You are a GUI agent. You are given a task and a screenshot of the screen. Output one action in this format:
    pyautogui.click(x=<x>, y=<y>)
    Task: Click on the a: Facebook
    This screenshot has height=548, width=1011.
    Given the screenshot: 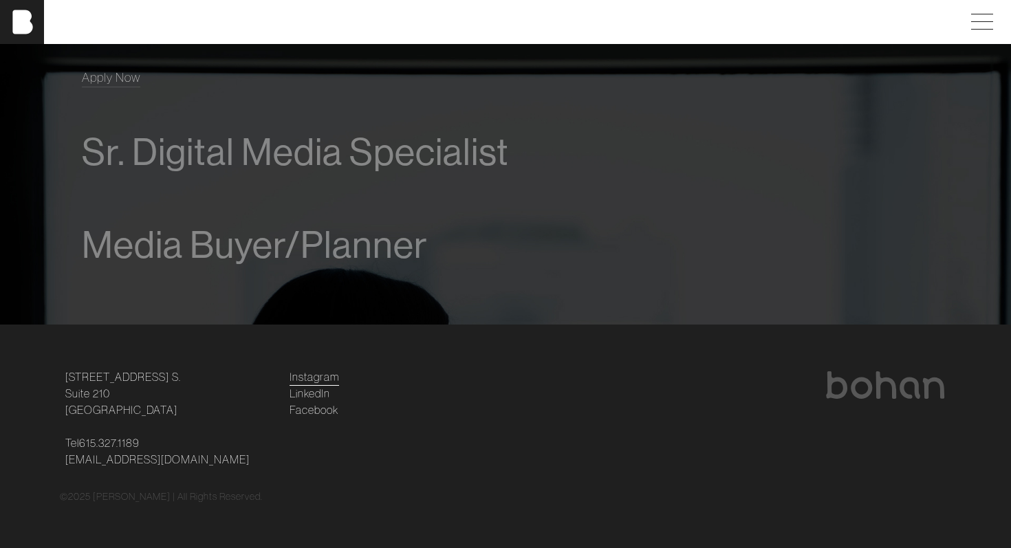 What is the action you would take?
    pyautogui.click(x=314, y=410)
    